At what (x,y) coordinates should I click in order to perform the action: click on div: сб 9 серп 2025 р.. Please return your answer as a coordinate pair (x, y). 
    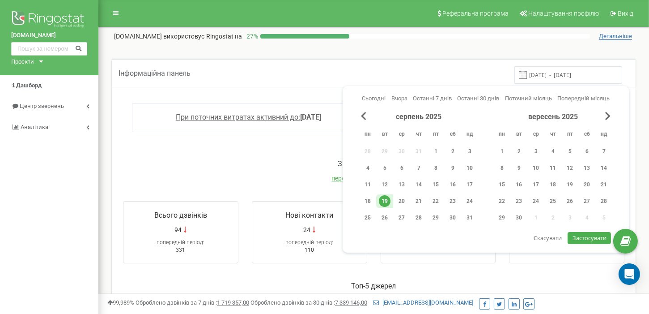
    Looking at the image, I should click on (453, 168).